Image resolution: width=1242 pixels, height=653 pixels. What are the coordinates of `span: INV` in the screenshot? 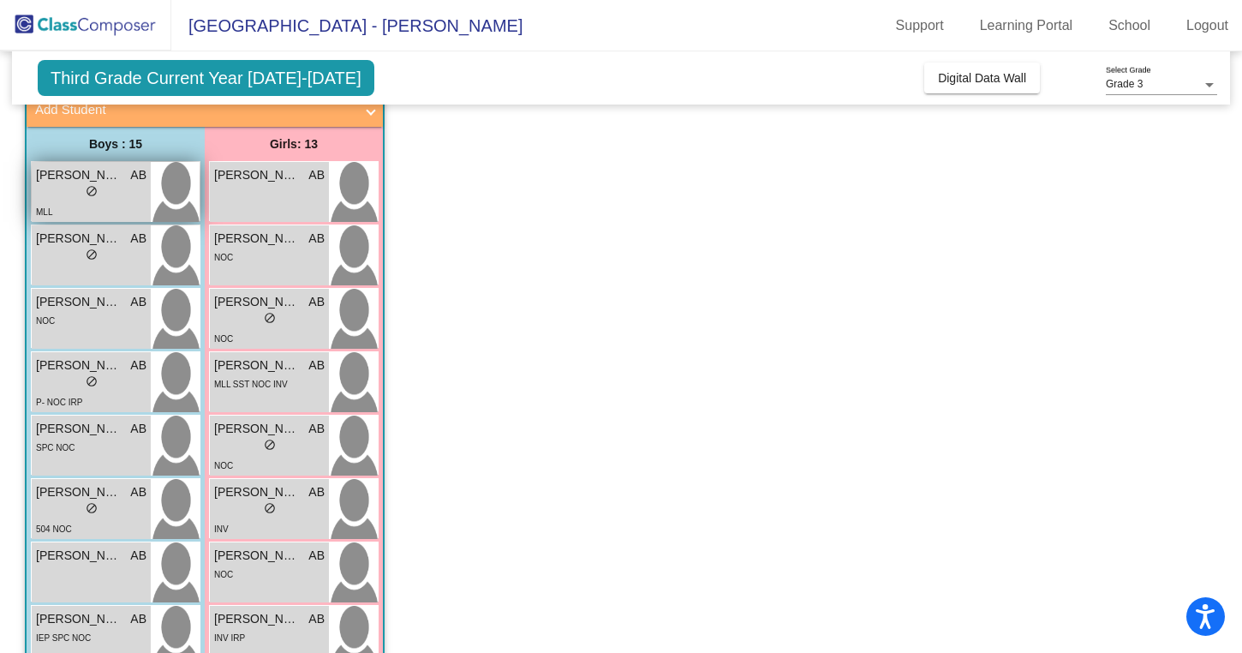 It's located at (221, 529).